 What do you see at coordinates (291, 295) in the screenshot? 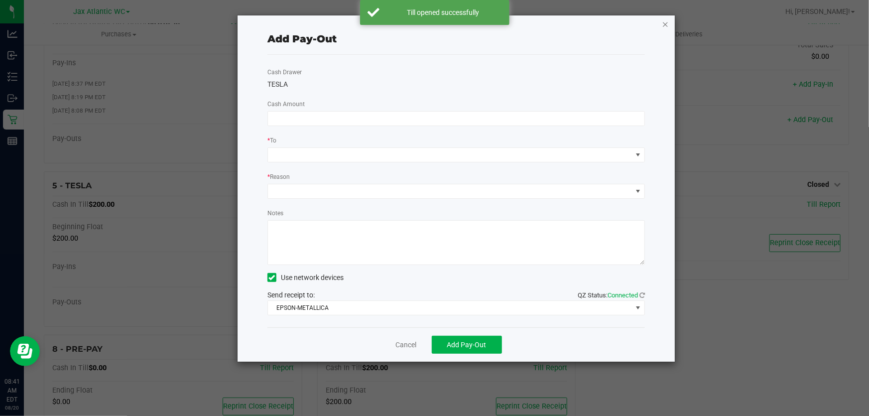
I see `span: Send receipt to:` at bounding box center [291, 295].